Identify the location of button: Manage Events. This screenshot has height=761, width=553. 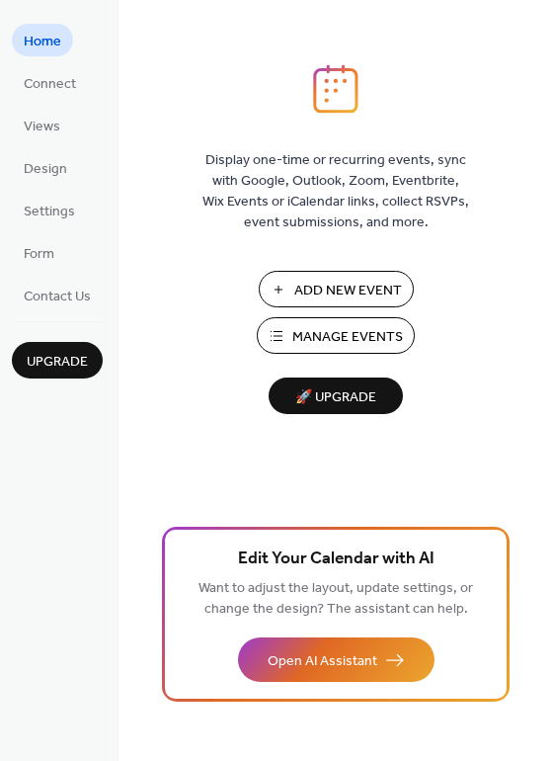
(336, 335).